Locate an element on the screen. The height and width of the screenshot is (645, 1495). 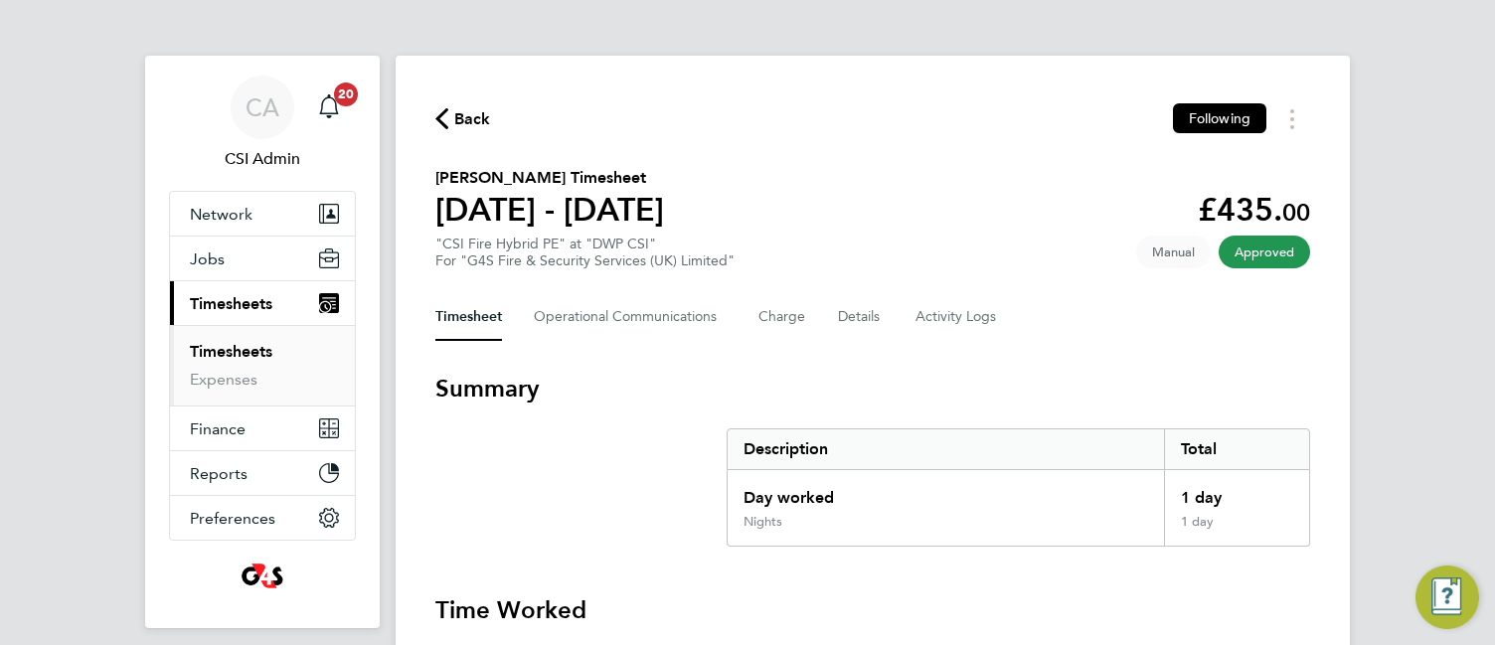
div: Total is located at coordinates (1237, 449).